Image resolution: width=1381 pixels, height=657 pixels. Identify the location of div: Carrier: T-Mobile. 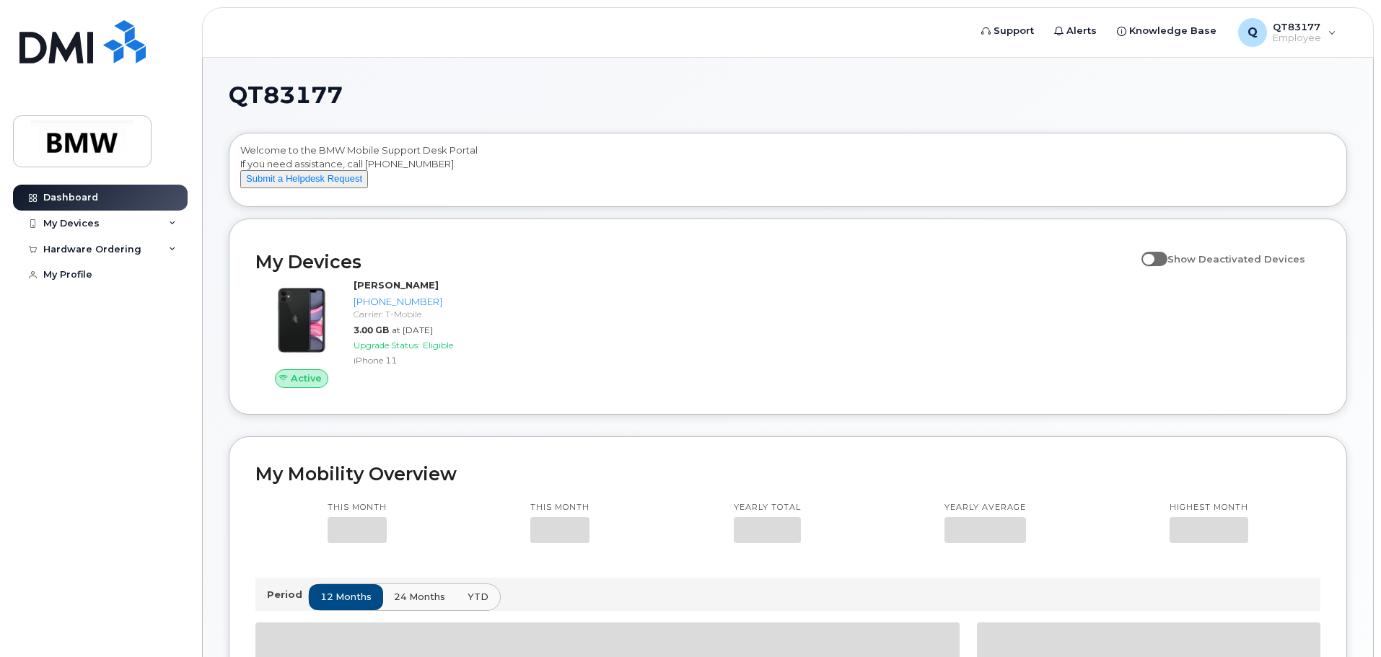
(428, 314).